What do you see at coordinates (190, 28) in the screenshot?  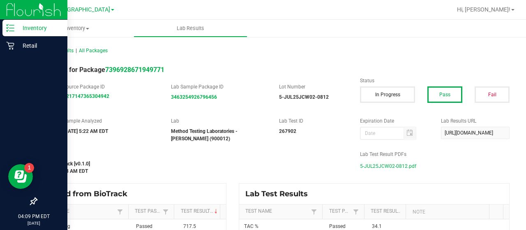 I see `span: Lab Results` at bounding box center [190, 28].